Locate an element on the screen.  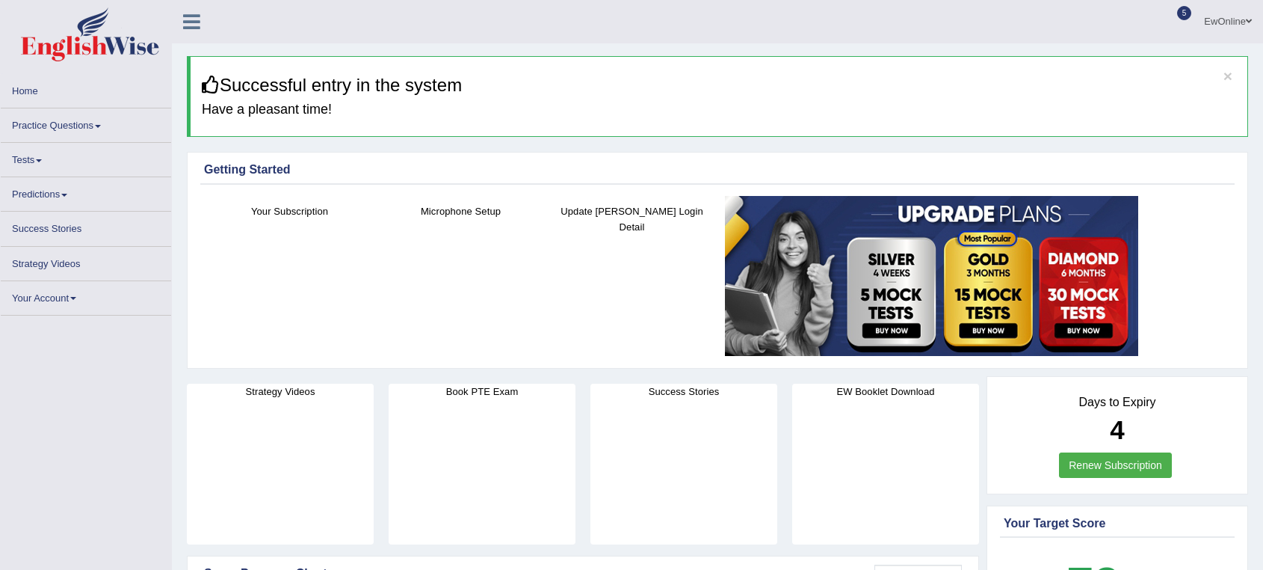
a: Home is located at coordinates (86, 88).